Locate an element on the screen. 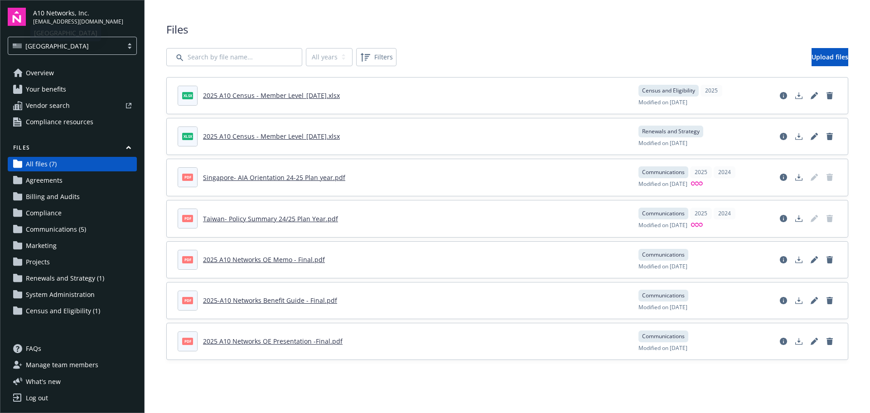  button: Files is located at coordinates (72, 149).